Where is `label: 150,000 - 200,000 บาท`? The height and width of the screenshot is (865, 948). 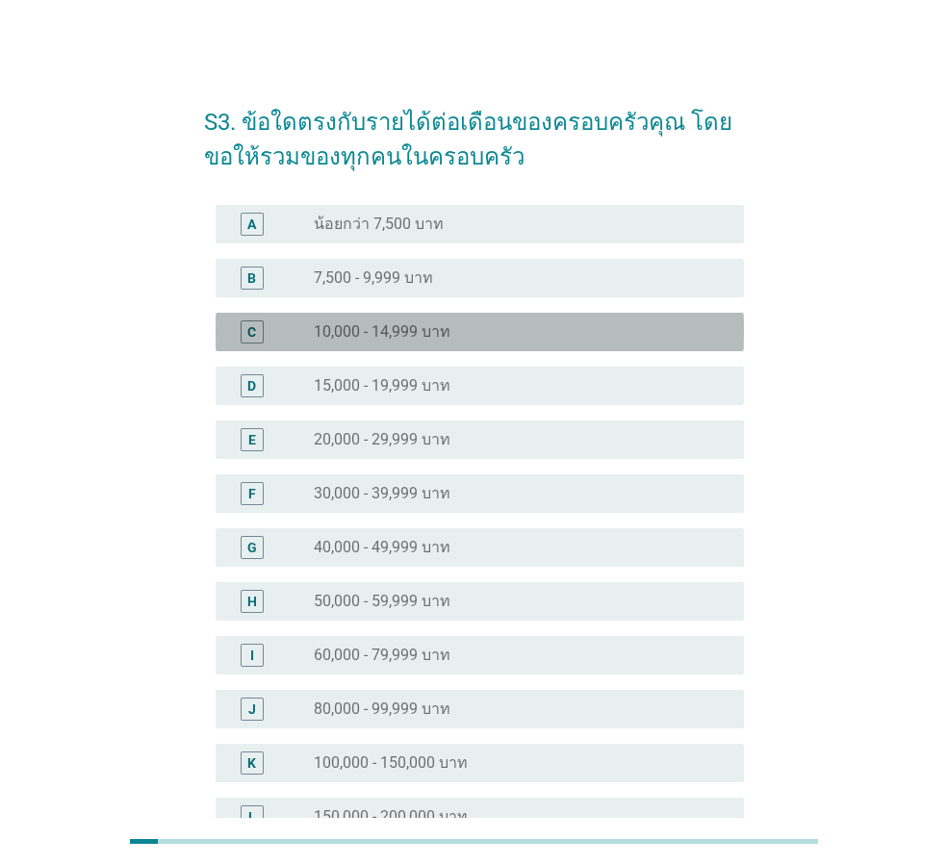 label: 150,000 - 200,000 บาท is located at coordinates (391, 817).